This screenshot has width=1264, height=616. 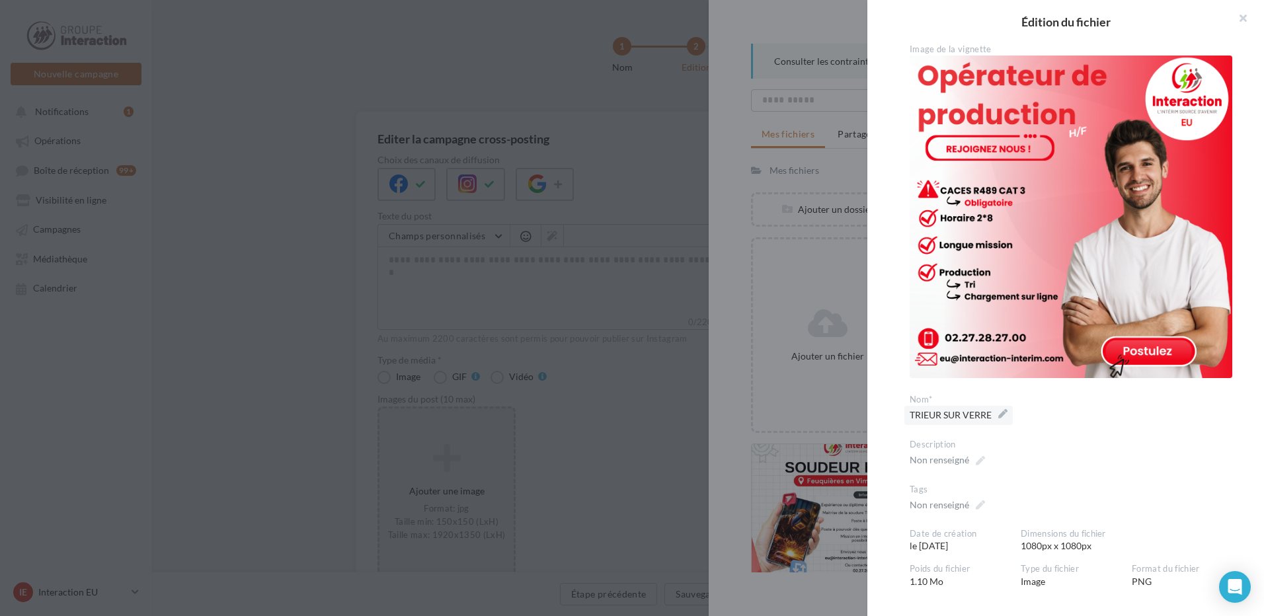 I want to click on div: Image, so click(x=1077, y=576).